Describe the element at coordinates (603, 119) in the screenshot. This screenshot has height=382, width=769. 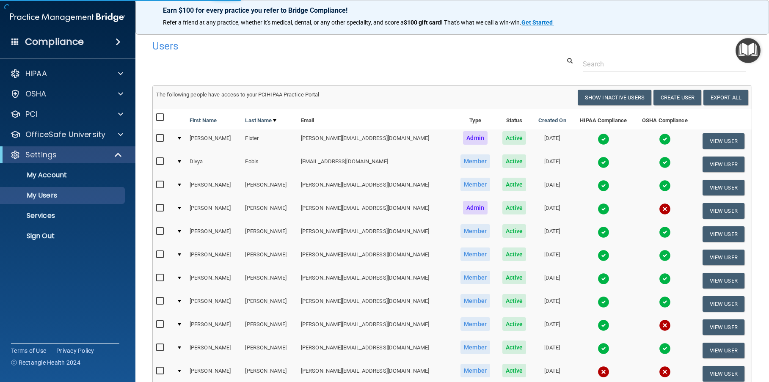
I see `th: HIPAA Compliance` at that location.